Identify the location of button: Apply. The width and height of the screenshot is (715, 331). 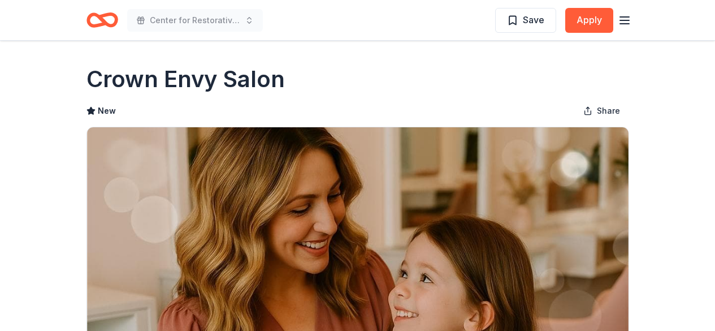
(589, 20).